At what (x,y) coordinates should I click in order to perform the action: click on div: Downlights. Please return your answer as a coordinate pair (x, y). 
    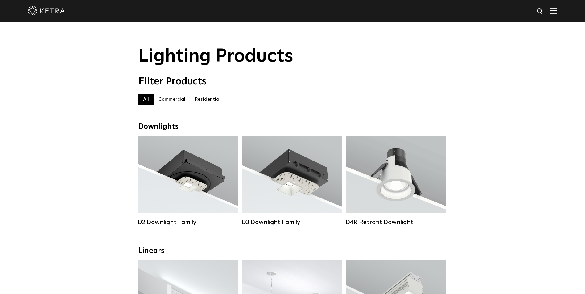
    Looking at the image, I should click on (293, 127).